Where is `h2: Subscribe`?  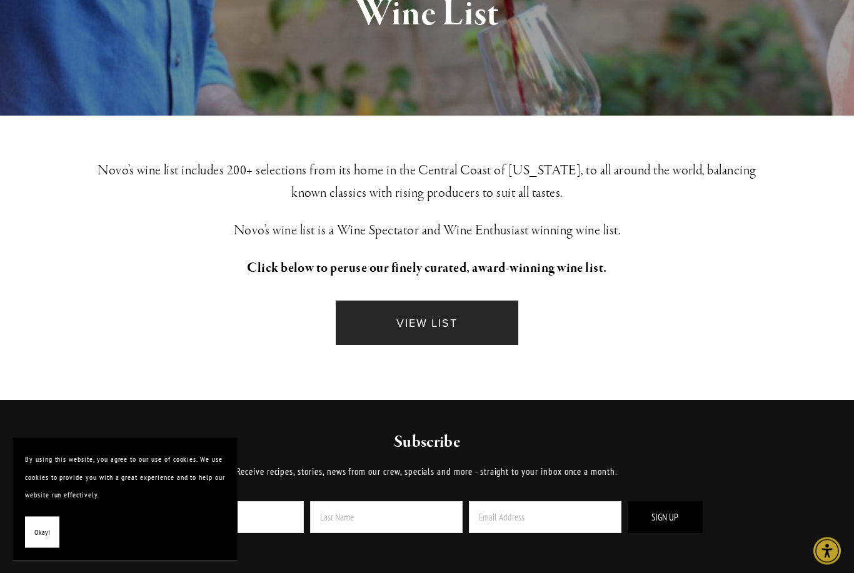
h2: Subscribe is located at coordinates (427, 443).